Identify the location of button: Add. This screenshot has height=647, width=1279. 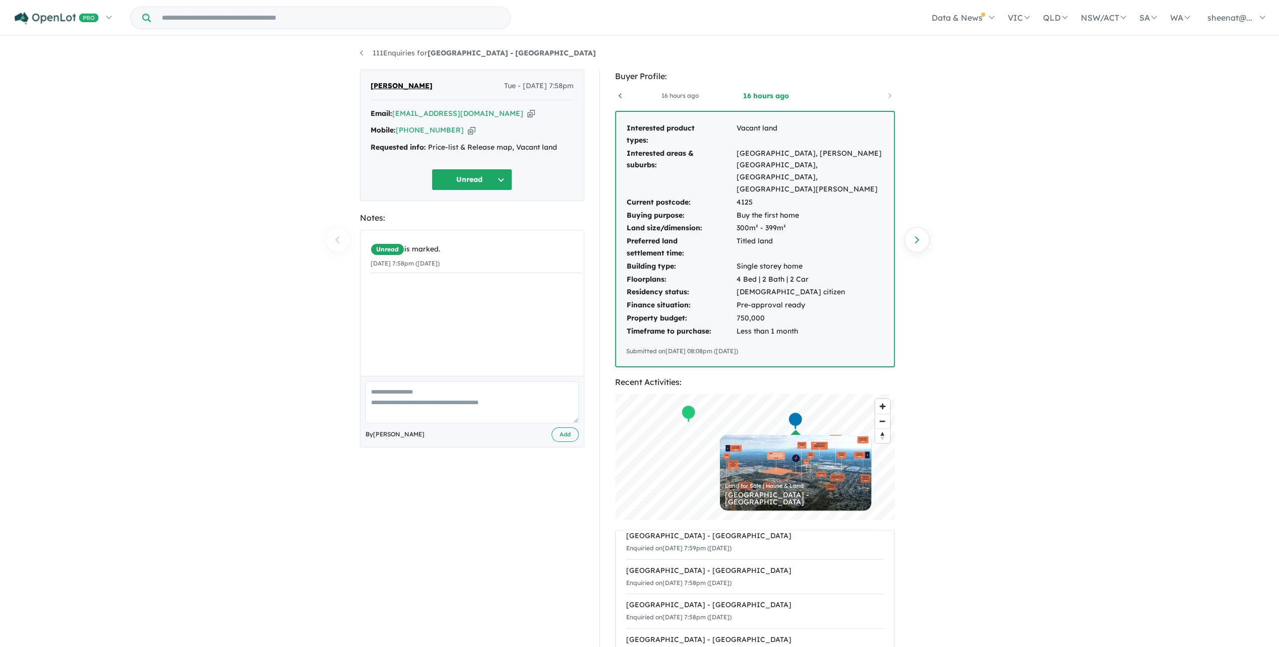
(565, 435).